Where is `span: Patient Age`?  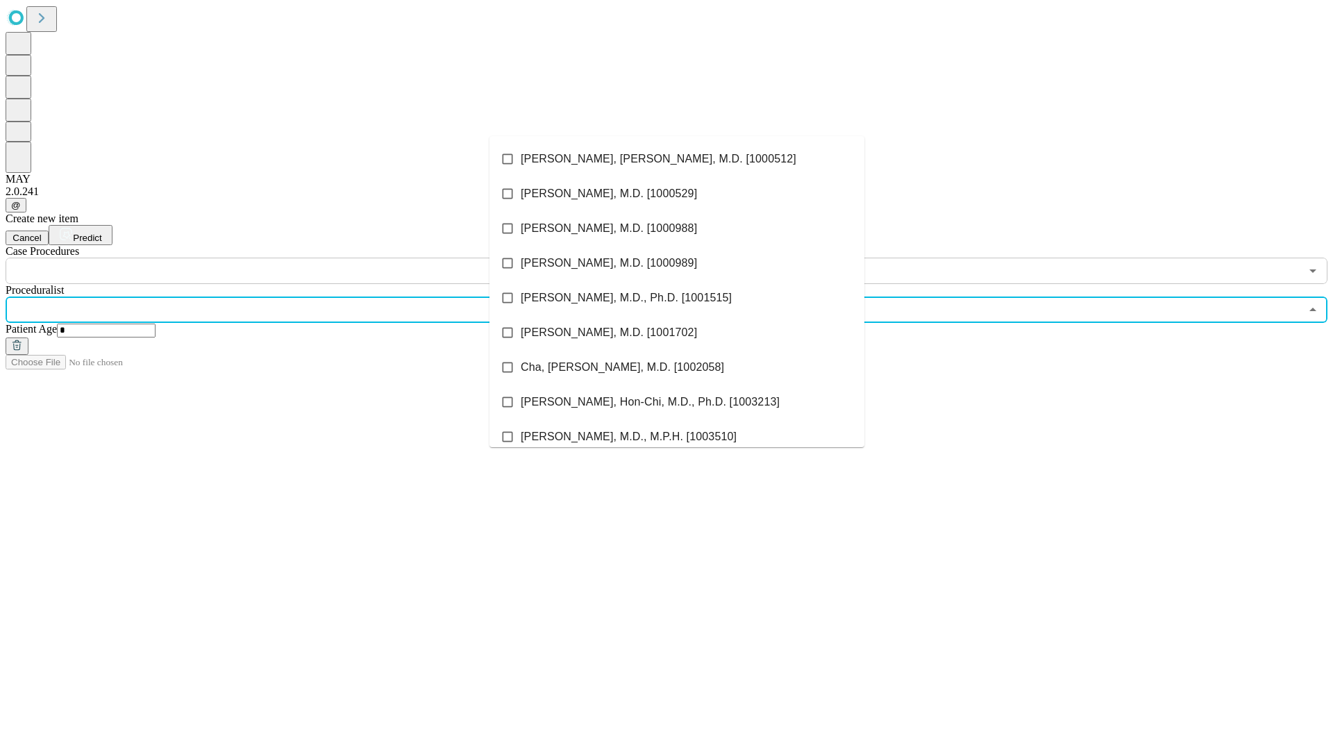
span: Patient Age is located at coordinates (31, 328).